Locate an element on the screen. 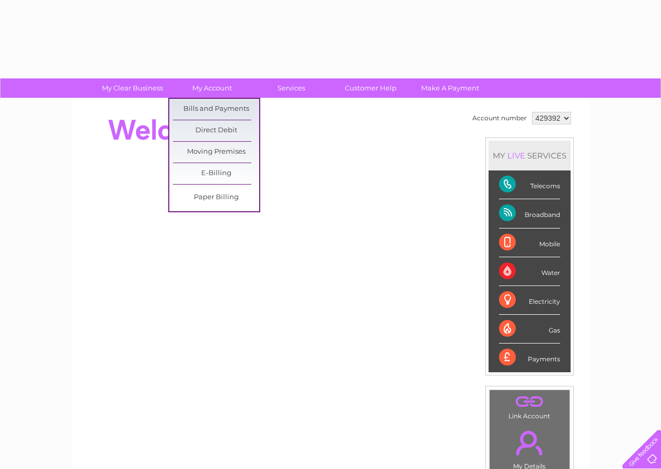 The image size is (661, 469). a: E-Billing is located at coordinates (216, 173).